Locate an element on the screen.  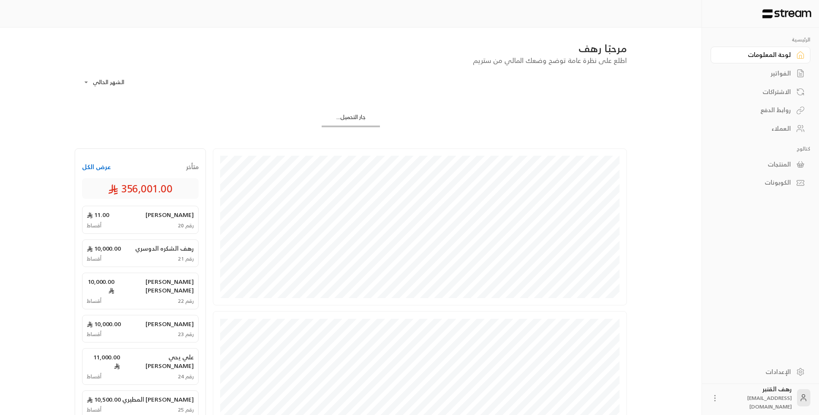
img: Logo is located at coordinates (787, 14).